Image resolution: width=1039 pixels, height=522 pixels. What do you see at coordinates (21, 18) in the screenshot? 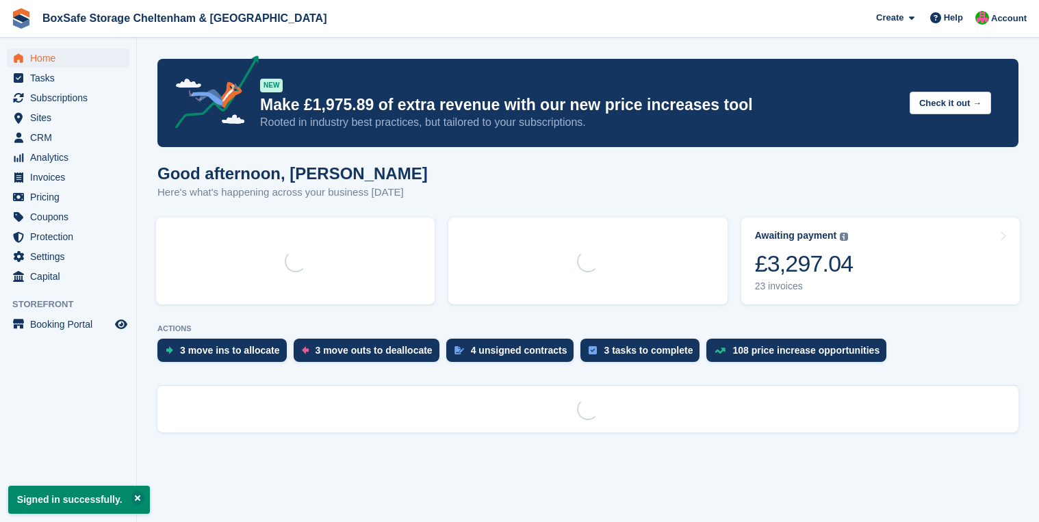
I see `img: stora-icon-8386f47178a22dfd0bd8f6a31ec36ba5ce8667c1dd55bd0f319d3a0aa187defe.svg` at bounding box center [21, 18].